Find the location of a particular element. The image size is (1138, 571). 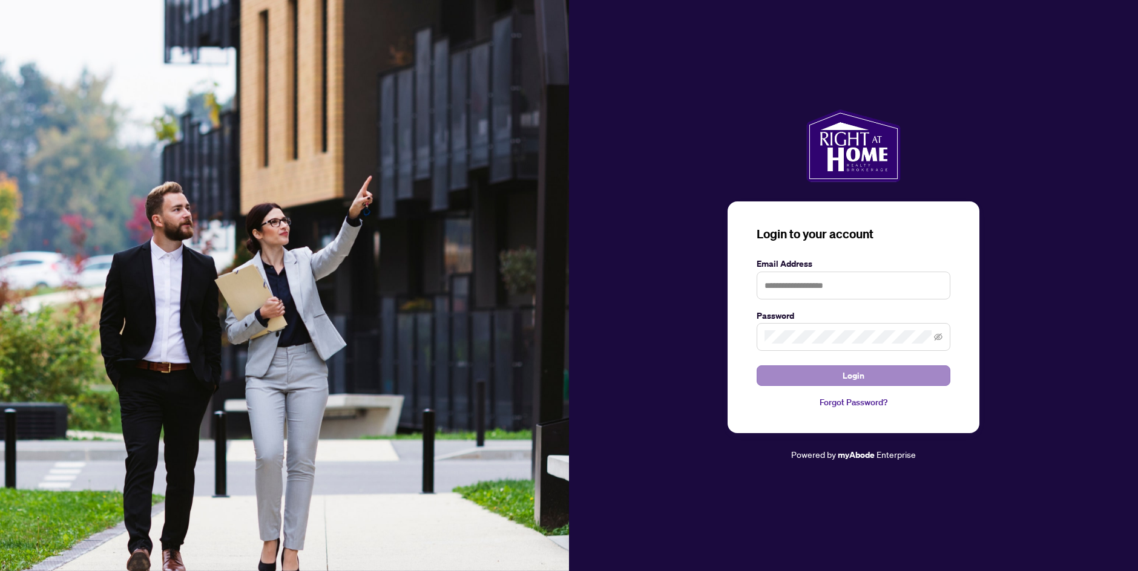

label: Password is located at coordinates (853, 316).